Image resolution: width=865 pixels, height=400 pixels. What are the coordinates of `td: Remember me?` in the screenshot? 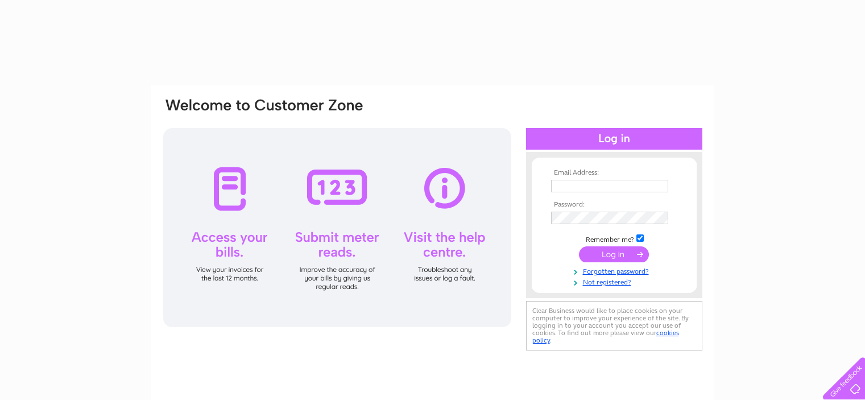 It's located at (614, 238).